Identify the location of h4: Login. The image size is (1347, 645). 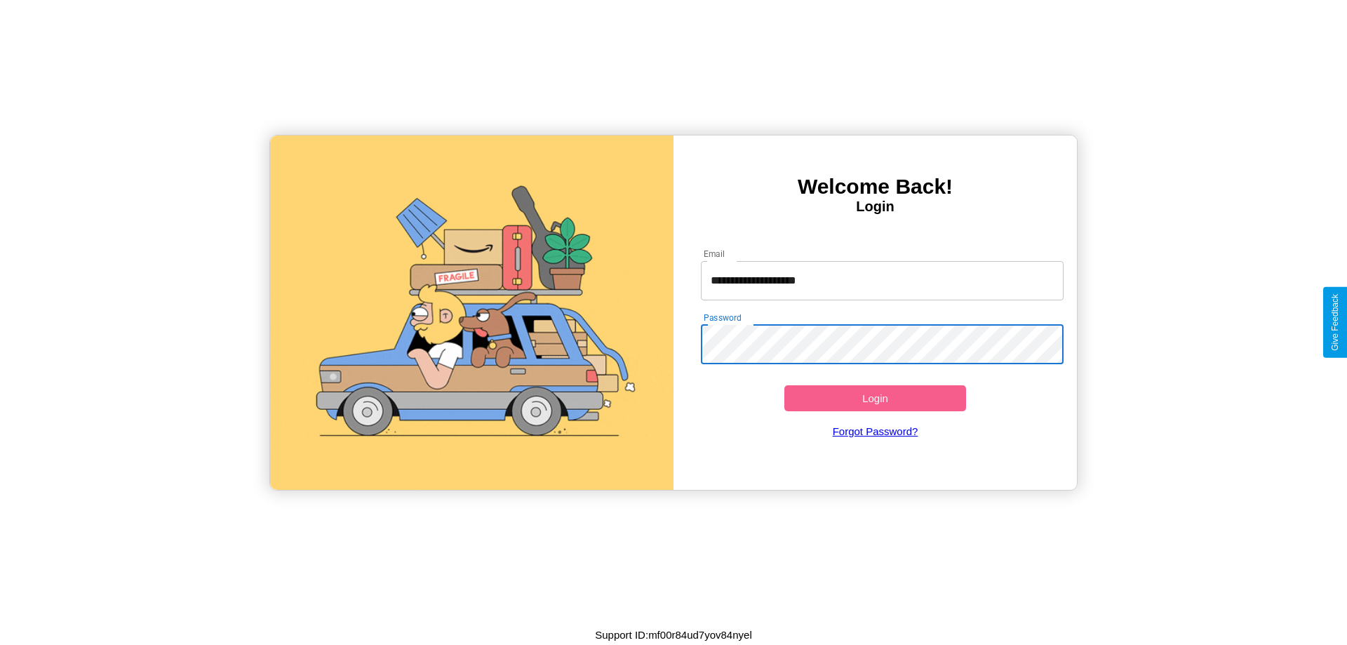
(875, 206).